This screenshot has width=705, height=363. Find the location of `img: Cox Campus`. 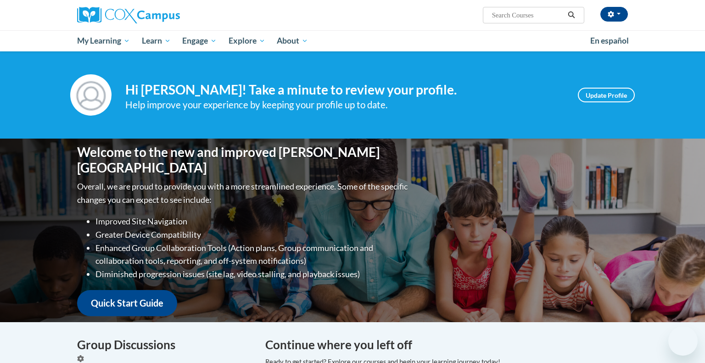

img: Cox Campus is located at coordinates (129, 15).